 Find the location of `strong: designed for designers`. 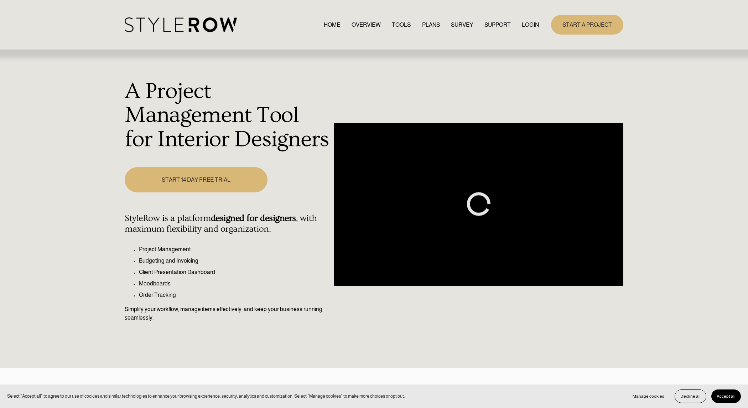

strong: designed for designers is located at coordinates (253, 218).